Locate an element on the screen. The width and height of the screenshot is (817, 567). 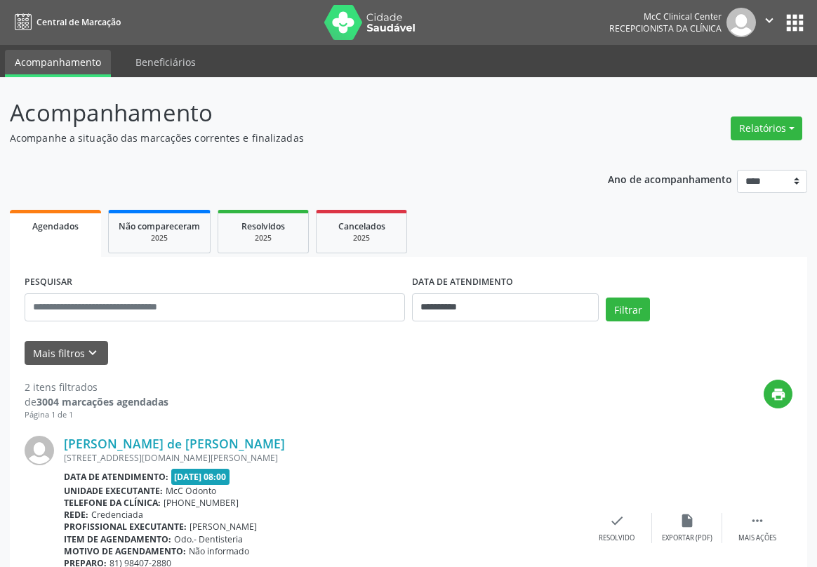
div: Resolvido is located at coordinates (616, 538).